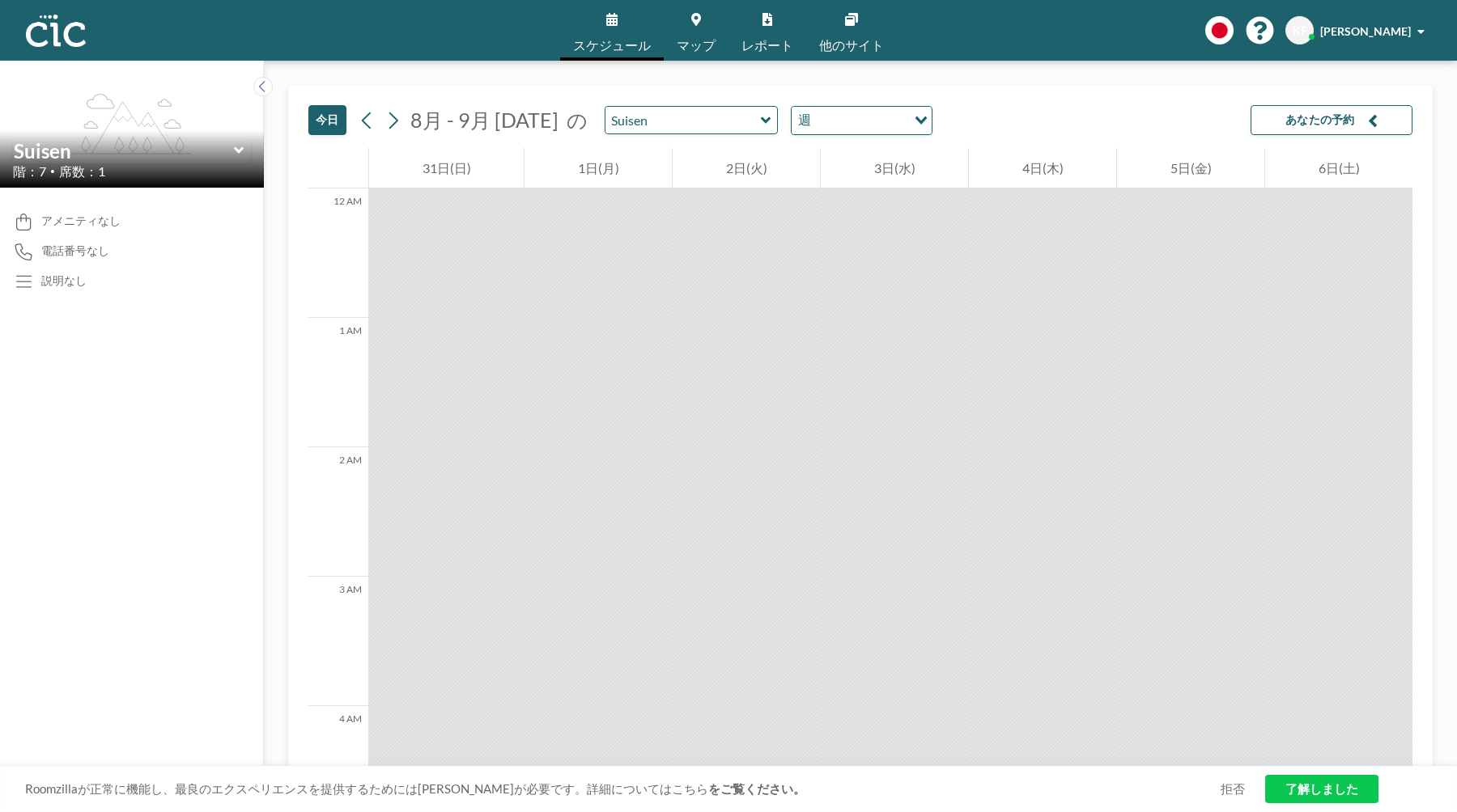 The height and width of the screenshot is (812, 1457). What do you see at coordinates (82, 172) in the screenshot?
I see `span: 席数：1` at bounding box center [82, 172].